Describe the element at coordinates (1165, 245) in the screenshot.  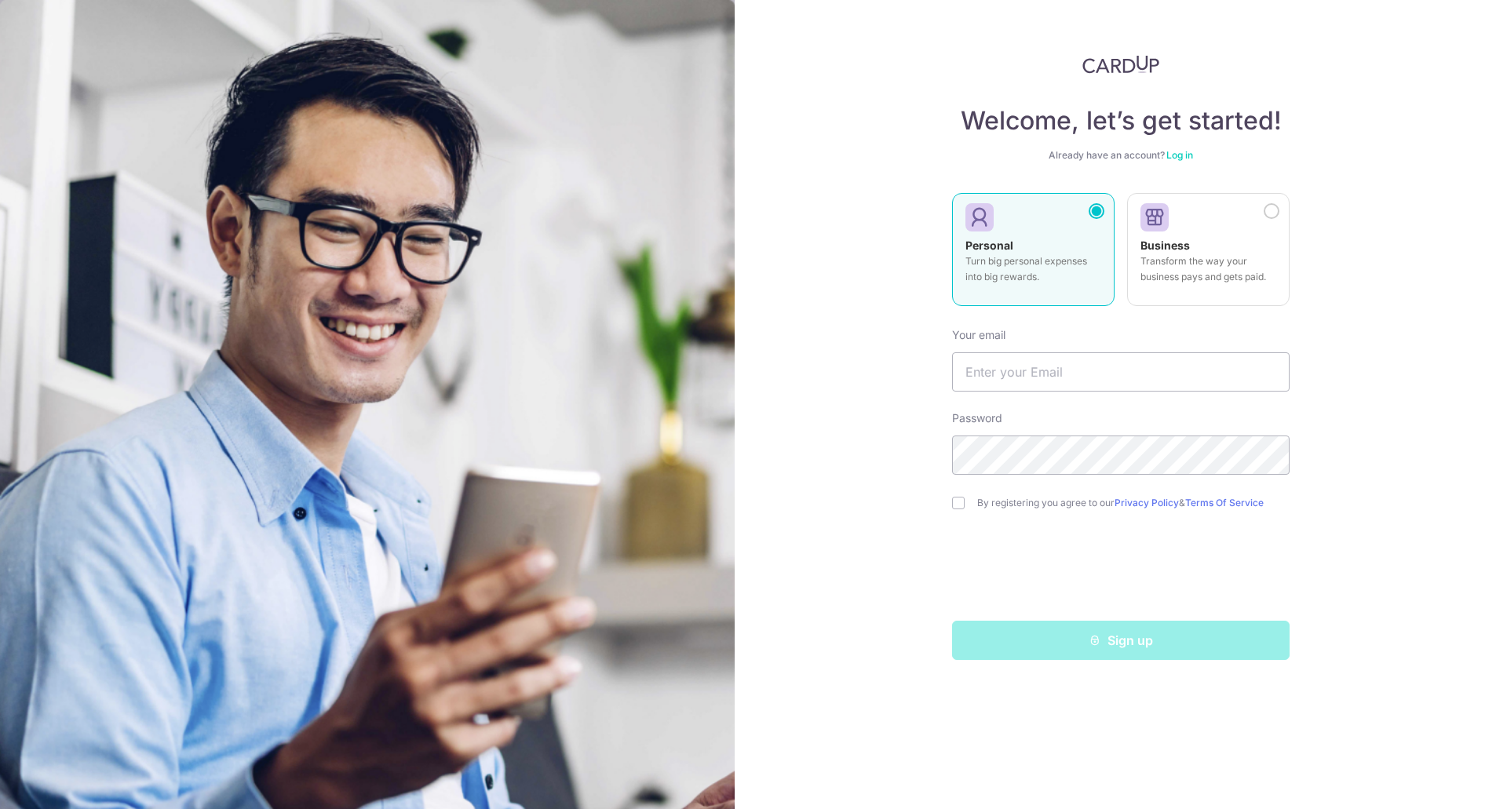
I see `strong: Business` at that location.